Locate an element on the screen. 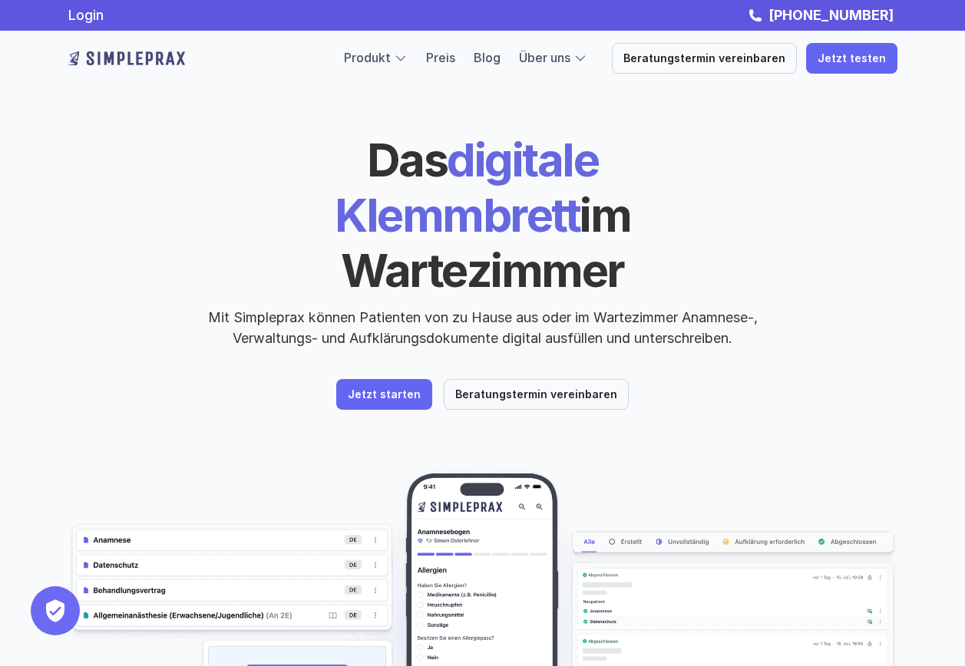 Image resolution: width=965 pixels, height=666 pixels. p: Mit Simpleprax können Patienten von zu Hause aus oder im Wartezimmer Anamnese-, Verwaltungs- und ... is located at coordinates (483, 328).